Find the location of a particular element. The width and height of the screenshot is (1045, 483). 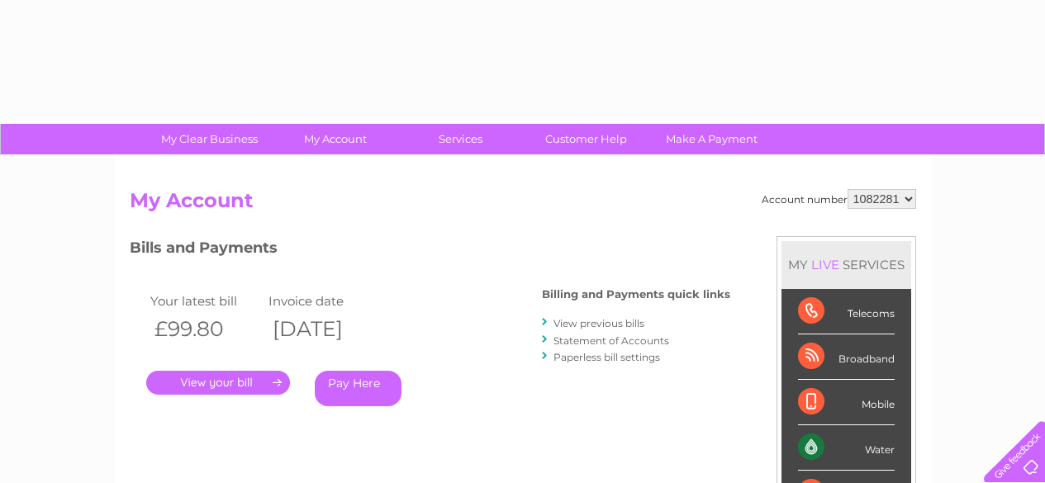

a: My Clear Business is located at coordinates (209, 139).